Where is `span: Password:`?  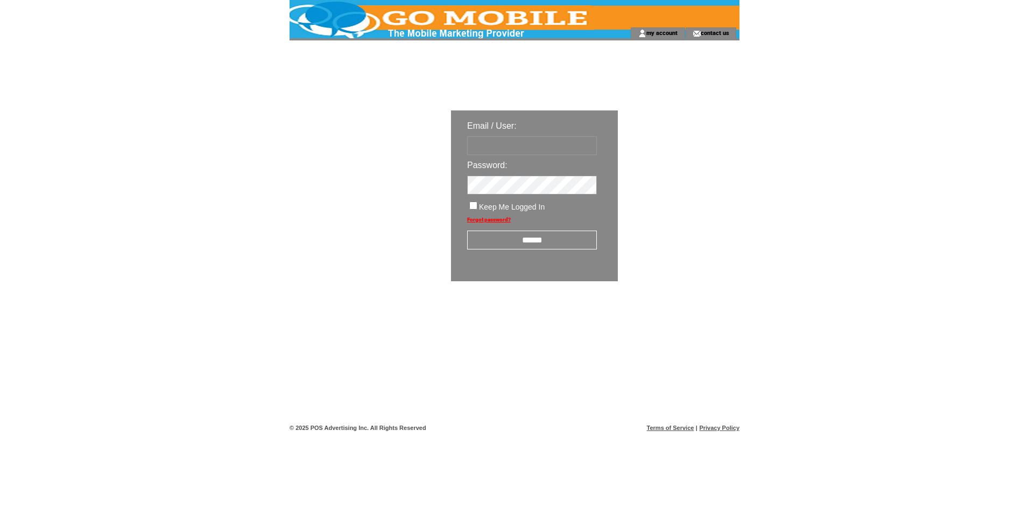 span: Password: is located at coordinates (487, 165).